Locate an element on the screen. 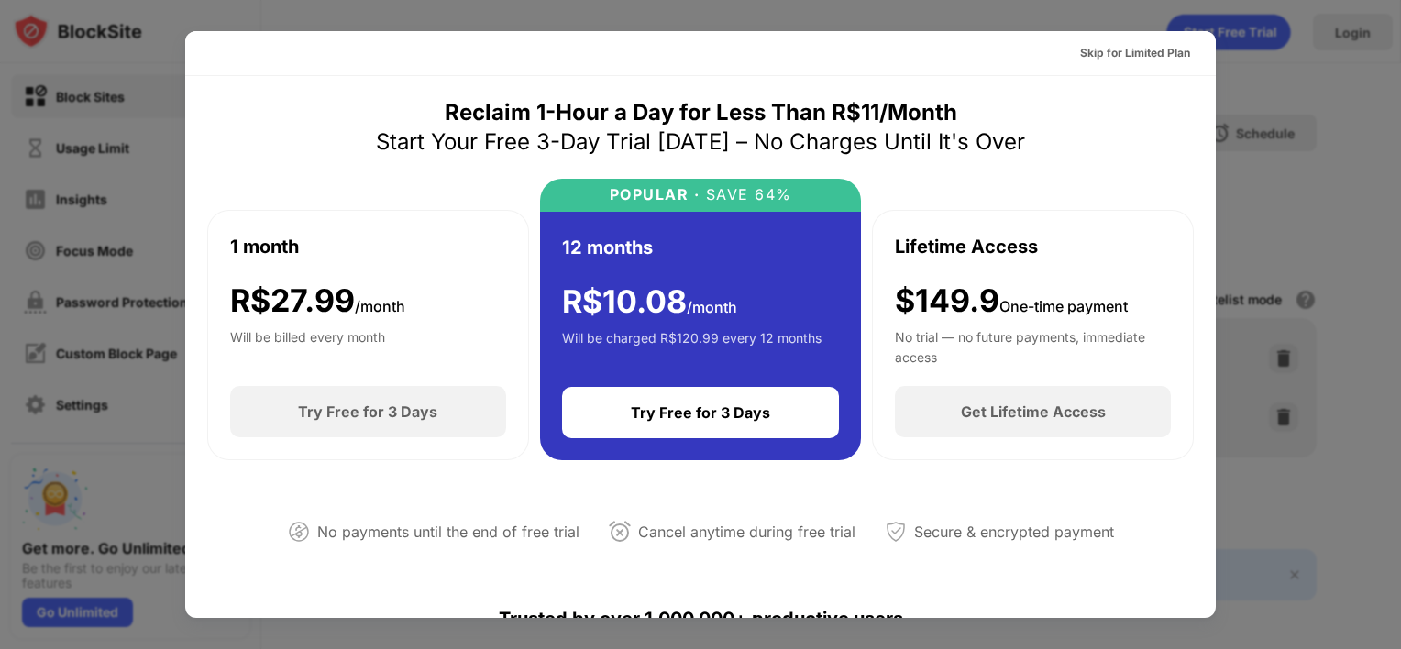 The height and width of the screenshot is (649, 1401). img: secured-payment is located at coordinates (896, 532).